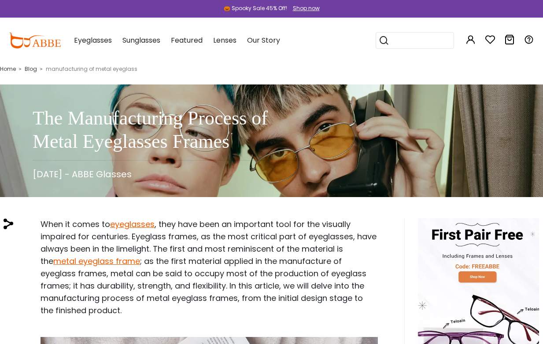  What do you see at coordinates (93, 40) in the screenshot?
I see `span: Eyeglasses` at bounding box center [93, 40].